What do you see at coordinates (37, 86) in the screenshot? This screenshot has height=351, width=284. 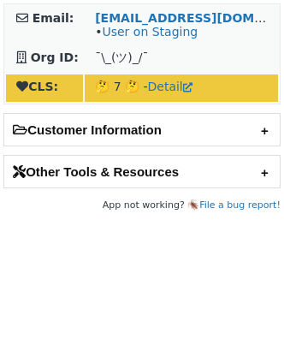 I see `strong: CLS:` at bounding box center [37, 86].